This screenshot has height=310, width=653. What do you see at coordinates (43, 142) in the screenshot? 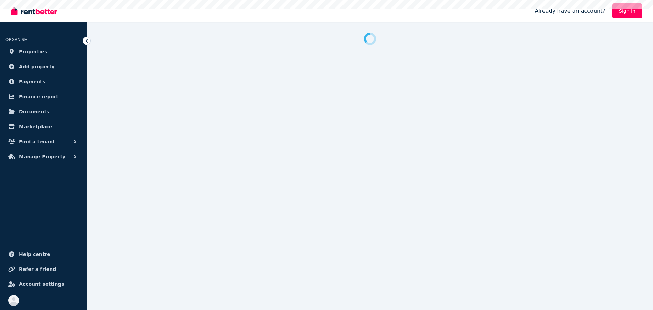
I see `button: Find a tenant` at bounding box center [43, 142].